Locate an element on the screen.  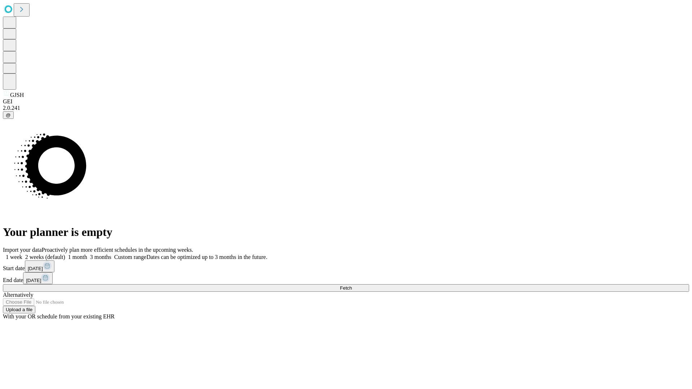
span: Custom range is located at coordinates (130, 257).